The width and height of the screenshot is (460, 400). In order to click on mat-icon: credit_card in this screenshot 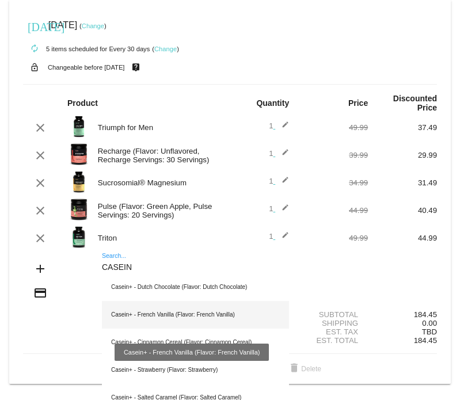, I will do `click(40, 293)`.